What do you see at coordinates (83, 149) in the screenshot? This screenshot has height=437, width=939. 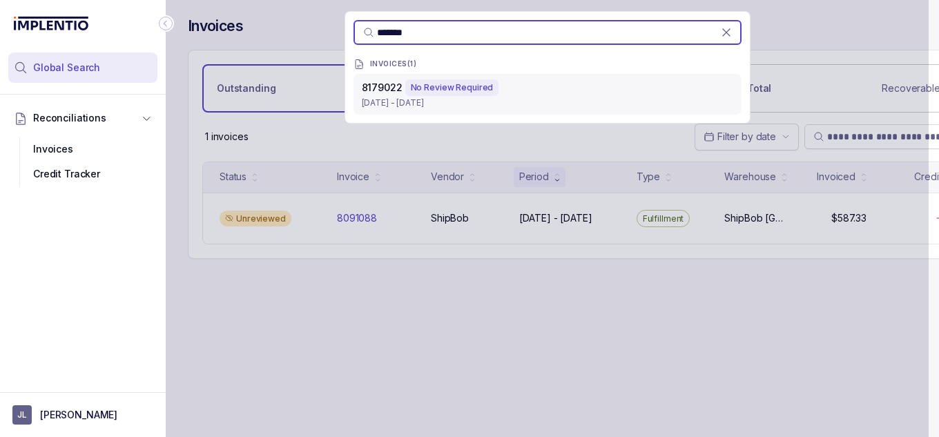 I see `div: Invoices` at bounding box center [83, 149].